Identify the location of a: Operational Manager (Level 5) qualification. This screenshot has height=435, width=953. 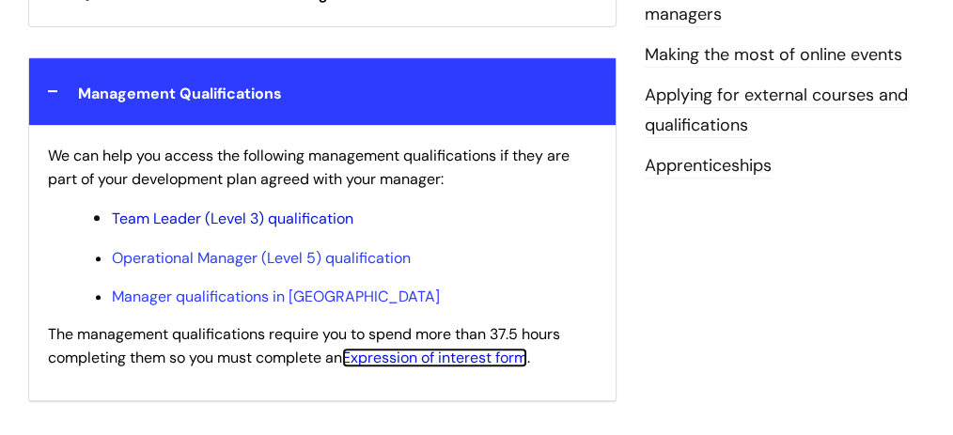
(261, 257).